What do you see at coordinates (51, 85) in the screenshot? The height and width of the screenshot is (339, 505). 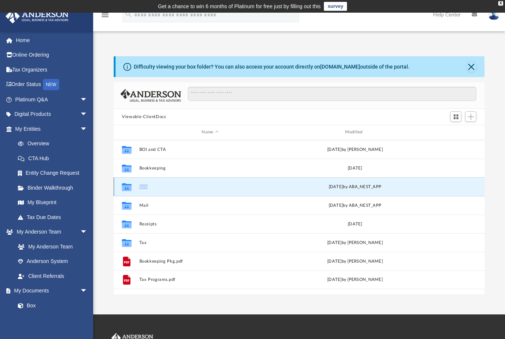 I see `div: NEW` at bounding box center [51, 85].